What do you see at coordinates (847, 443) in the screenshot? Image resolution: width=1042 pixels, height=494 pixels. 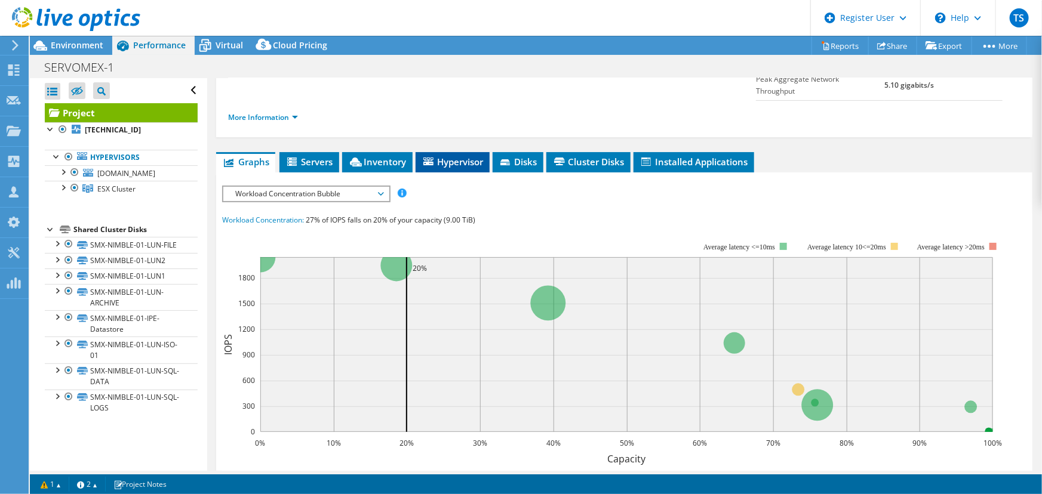 I see `text: 80%` at bounding box center [847, 443].